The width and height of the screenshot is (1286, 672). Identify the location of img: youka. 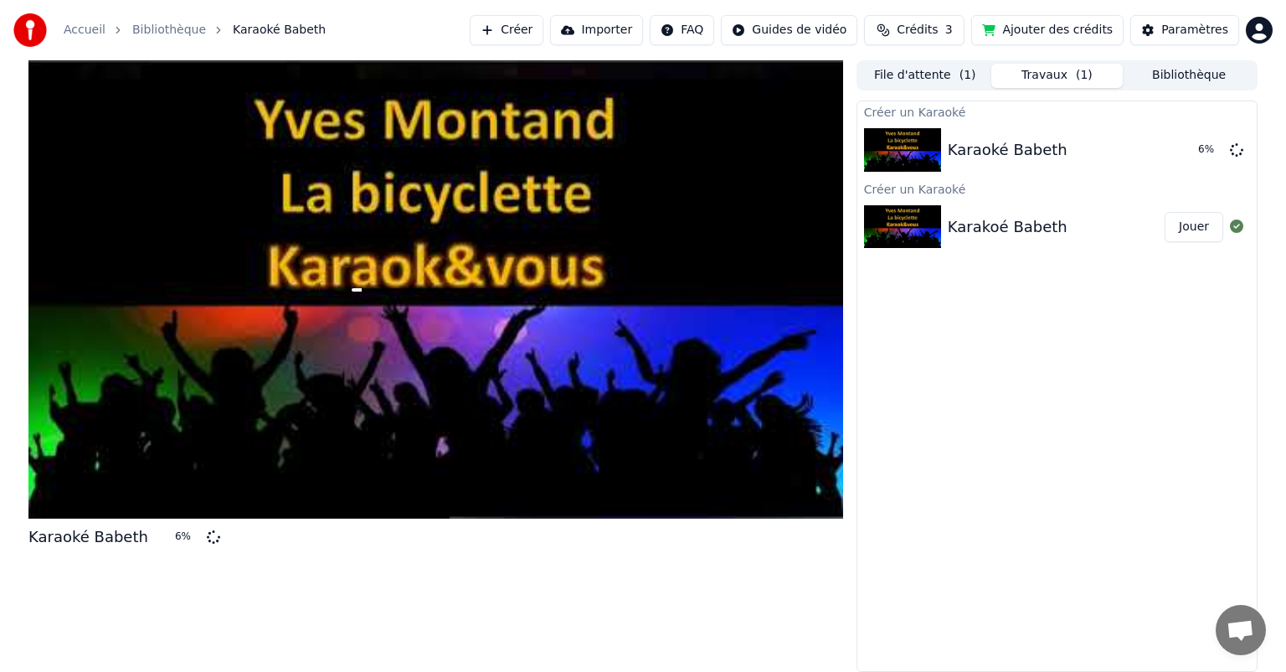
(30, 30).